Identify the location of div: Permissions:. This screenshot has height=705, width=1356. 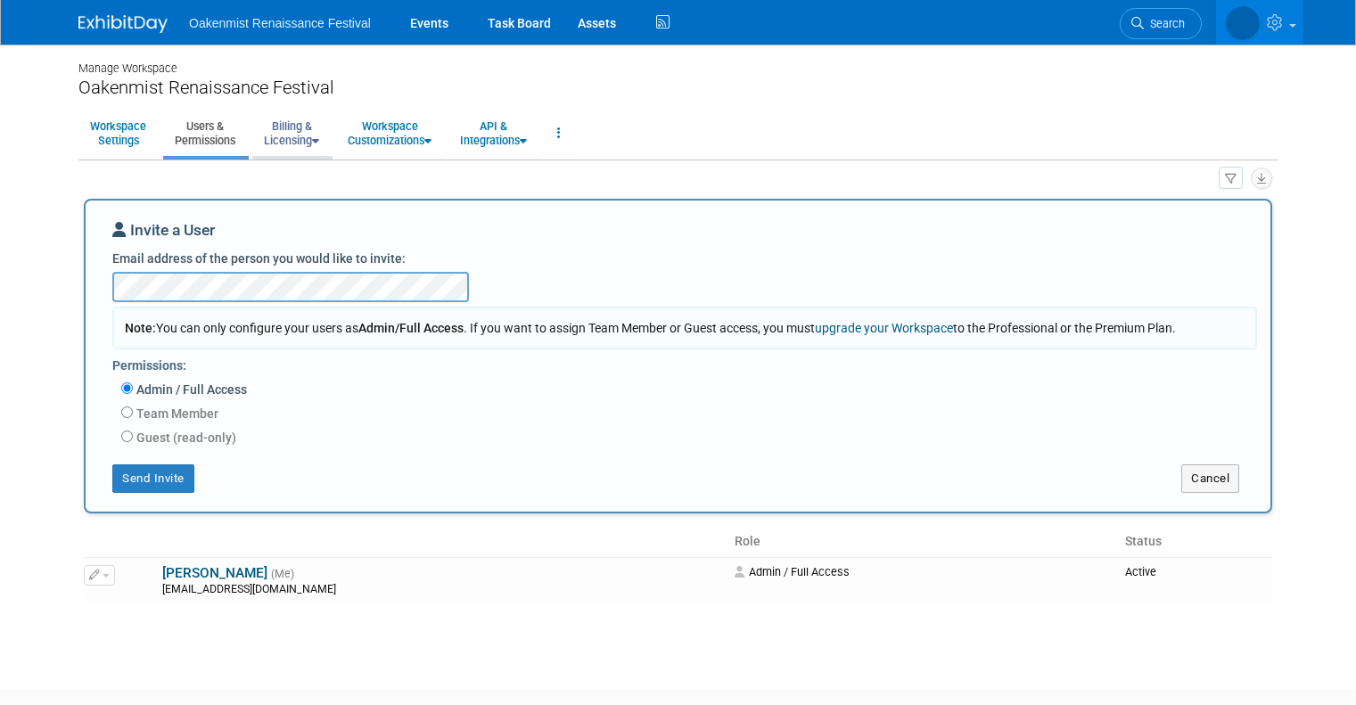
(685, 364).